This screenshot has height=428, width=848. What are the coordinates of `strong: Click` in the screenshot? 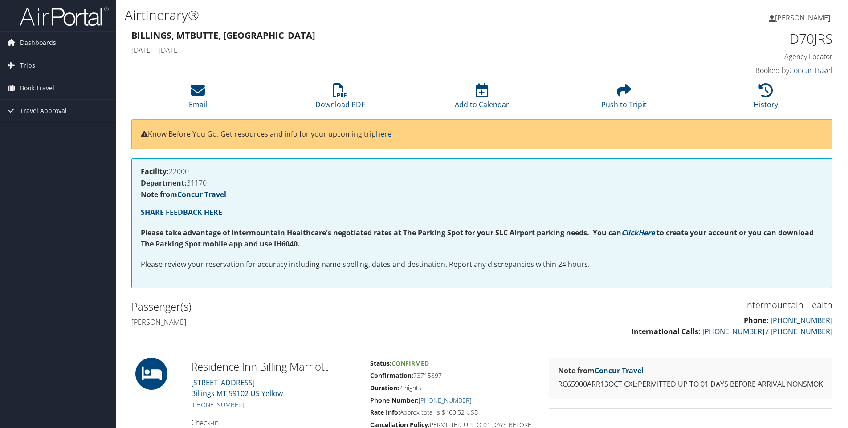 It's located at (630, 233).